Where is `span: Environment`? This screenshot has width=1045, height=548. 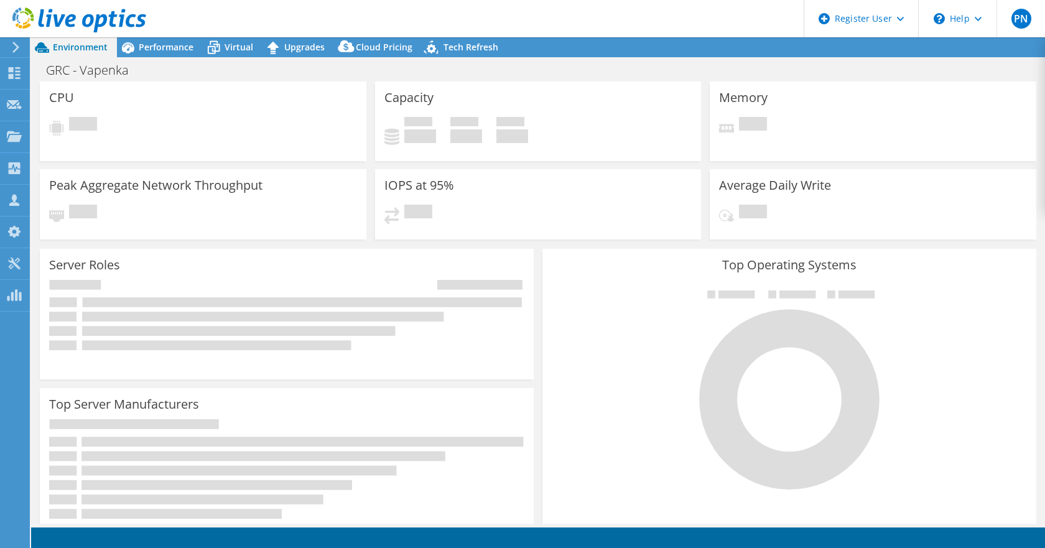
span: Environment is located at coordinates (80, 47).